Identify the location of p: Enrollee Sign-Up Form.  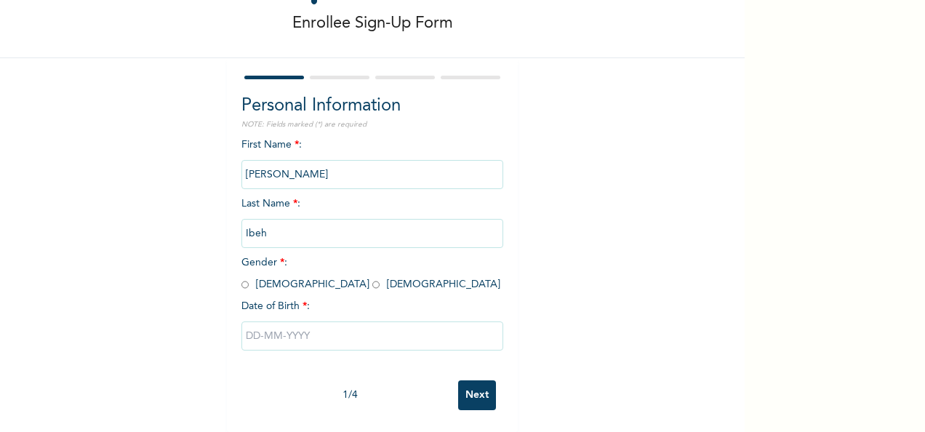
(372, 23).